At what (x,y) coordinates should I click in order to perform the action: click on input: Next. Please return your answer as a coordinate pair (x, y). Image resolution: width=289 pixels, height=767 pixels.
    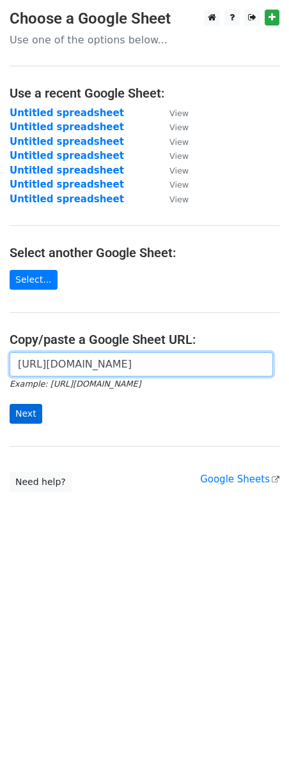
    Looking at the image, I should click on (26, 414).